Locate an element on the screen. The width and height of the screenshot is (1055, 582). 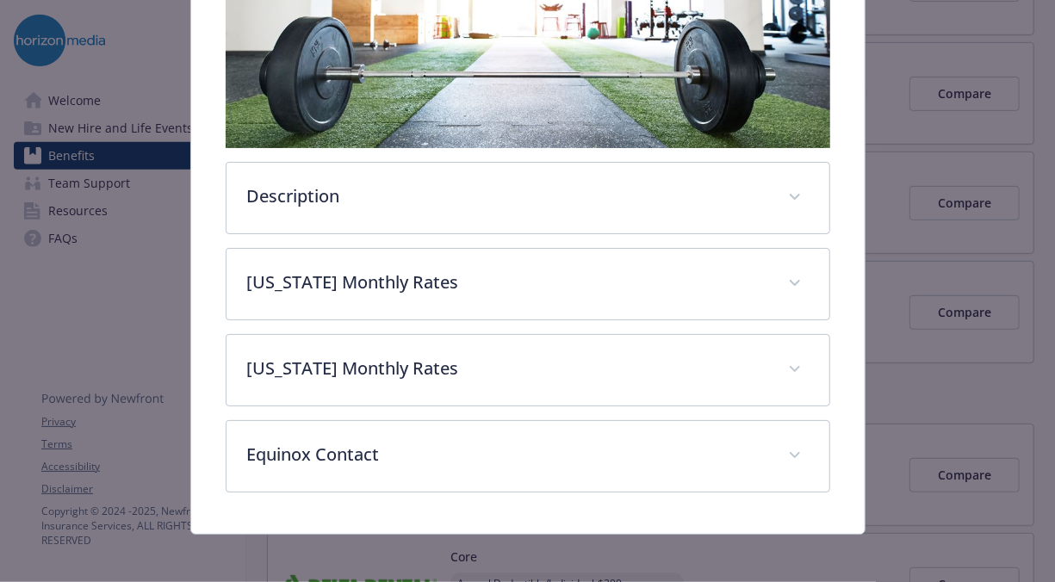
p: Description is located at coordinates (507, 196).